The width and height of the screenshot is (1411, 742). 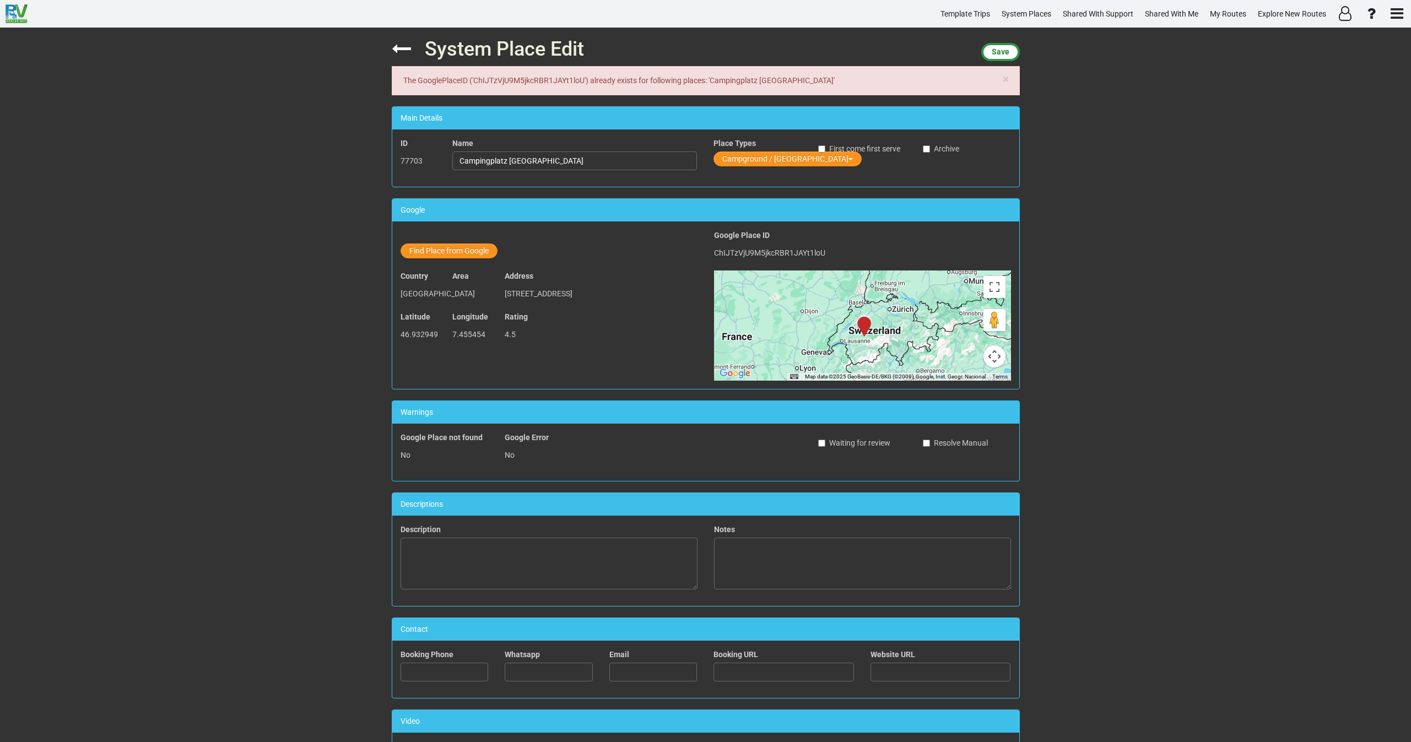 I want to click on button: Toggle fullscreen view, so click(x=995, y=287).